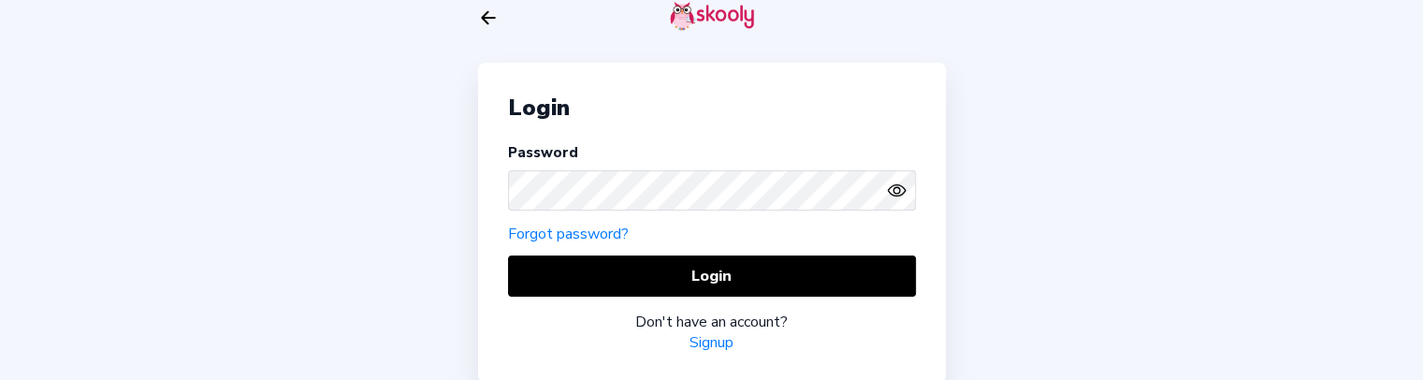 The width and height of the screenshot is (1423, 380). Describe the element at coordinates (901, 190) in the screenshot. I see `button: eye outlineeye off outline` at that location.